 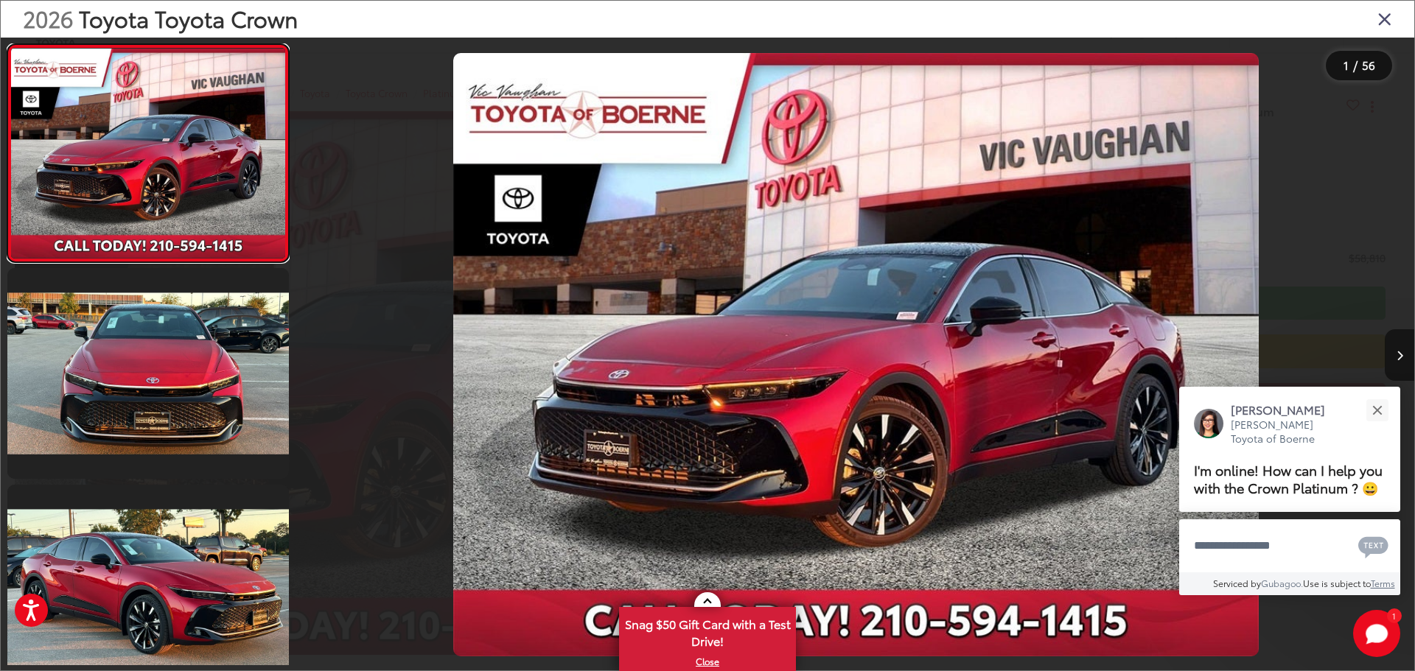 What do you see at coordinates (1377, 410) in the screenshot?
I see `button: Close` at bounding box center [1377, 410].